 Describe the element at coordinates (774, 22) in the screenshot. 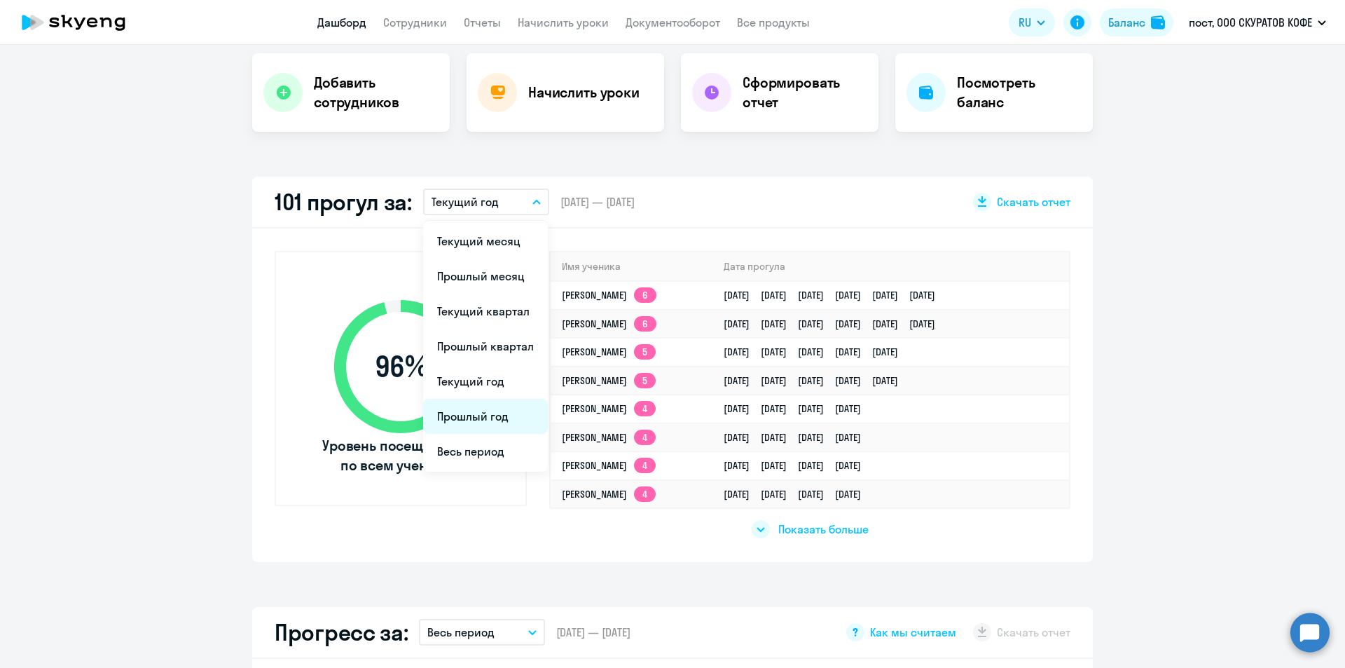

I see `a: Все продукты` at that location.